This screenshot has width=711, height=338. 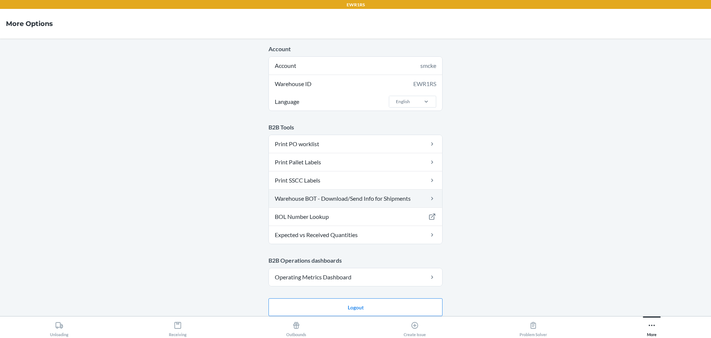 What do you see at coordinates (415, 326) in the screenshot?
I see `button: Create Issue` at bounding box center [415, 326].